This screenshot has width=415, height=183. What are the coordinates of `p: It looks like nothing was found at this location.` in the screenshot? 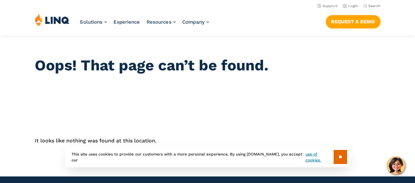 It's located at (207, 141).